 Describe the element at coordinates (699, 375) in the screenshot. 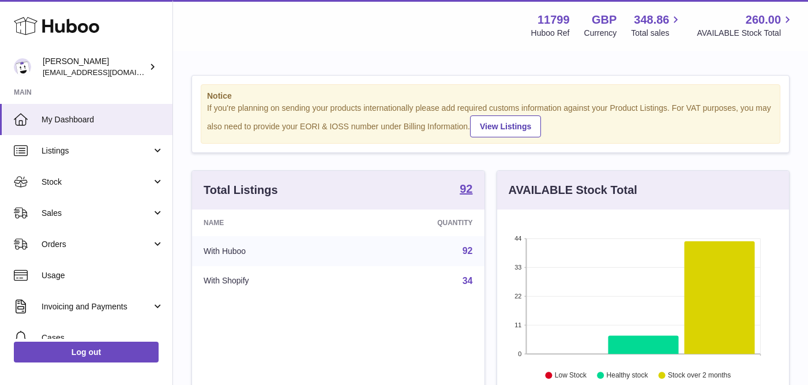

I see `text: Stock over 2 months` at that location.